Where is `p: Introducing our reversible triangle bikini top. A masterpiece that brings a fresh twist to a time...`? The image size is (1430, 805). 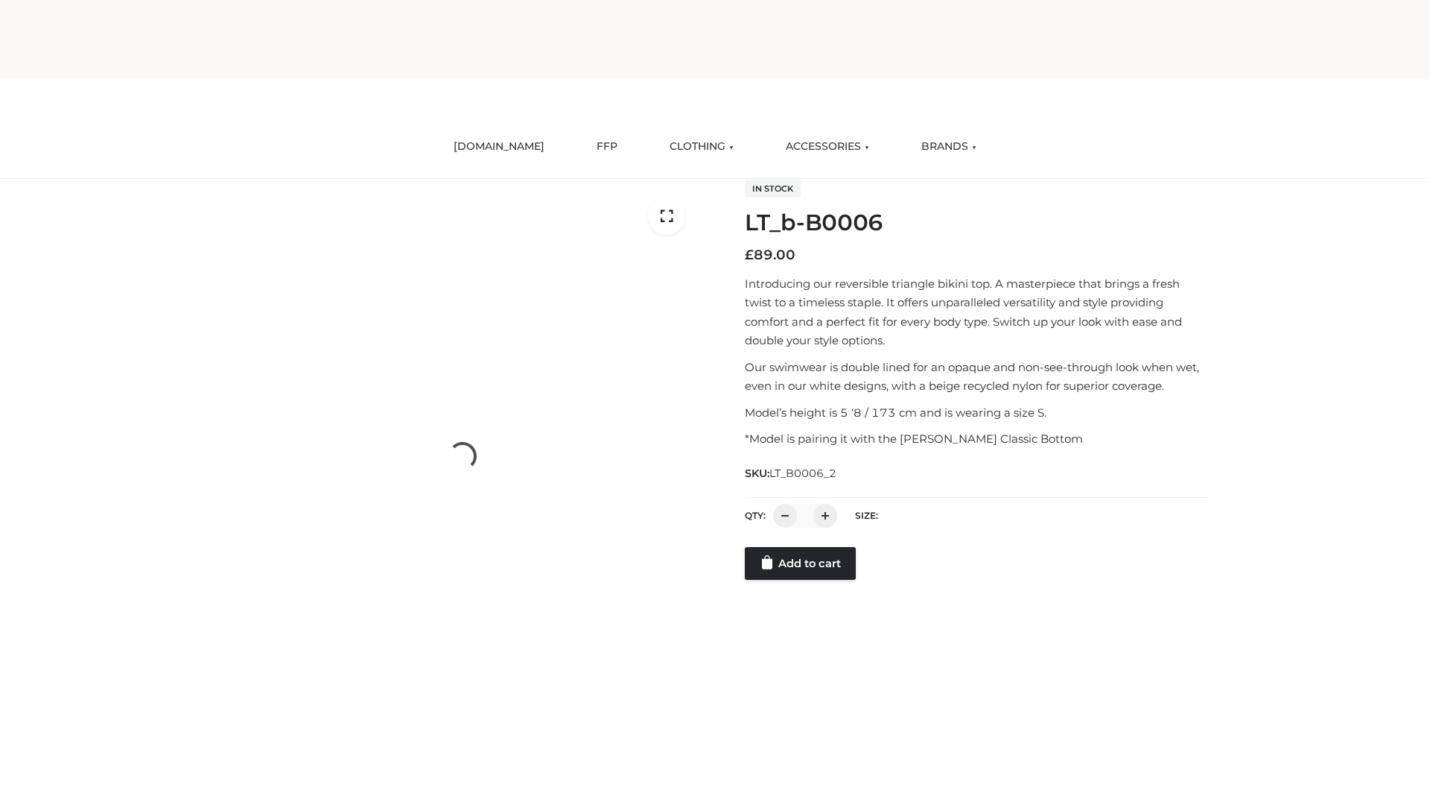
p: Introducing our reversible triangle bikini top. A masterpiece that brings a fresh twist to a time... is located at coordinates (977, 312).